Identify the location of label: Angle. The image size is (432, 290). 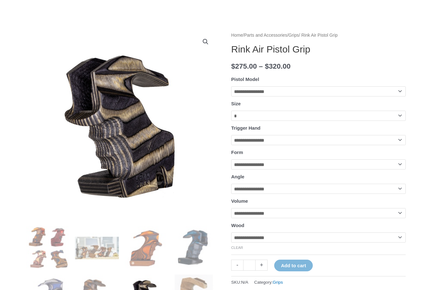
(238, 177).